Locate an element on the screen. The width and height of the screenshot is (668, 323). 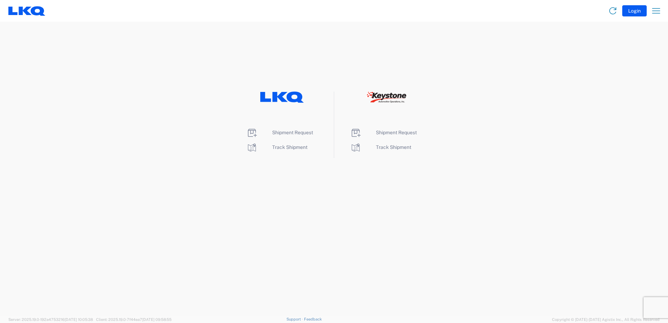
span: Client: 2025.19.0-7f44ea7 is located at coordinates (134, 319).